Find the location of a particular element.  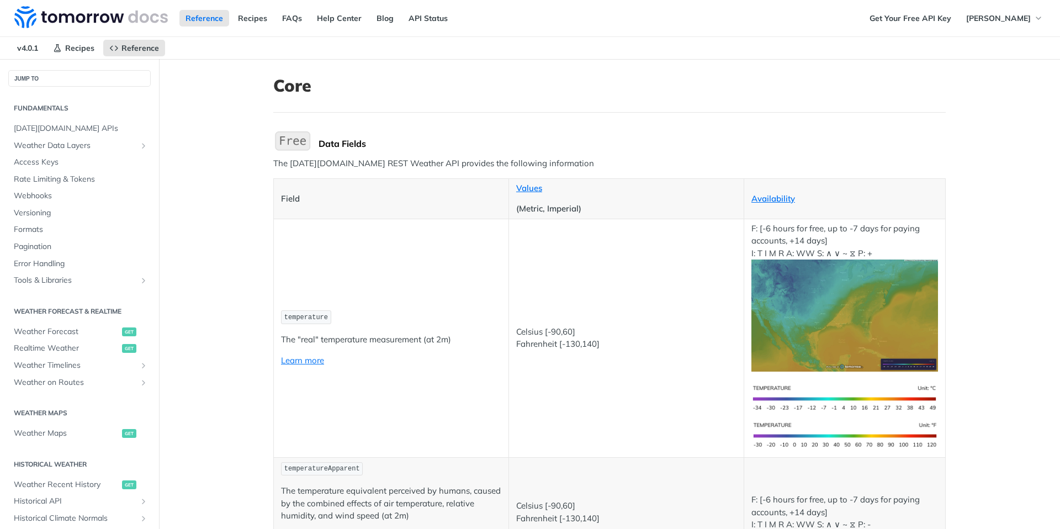

p: The temperature equivalent perceived by humans, caused by the combined effects of air temperature... is located at coordinates (391, 504).